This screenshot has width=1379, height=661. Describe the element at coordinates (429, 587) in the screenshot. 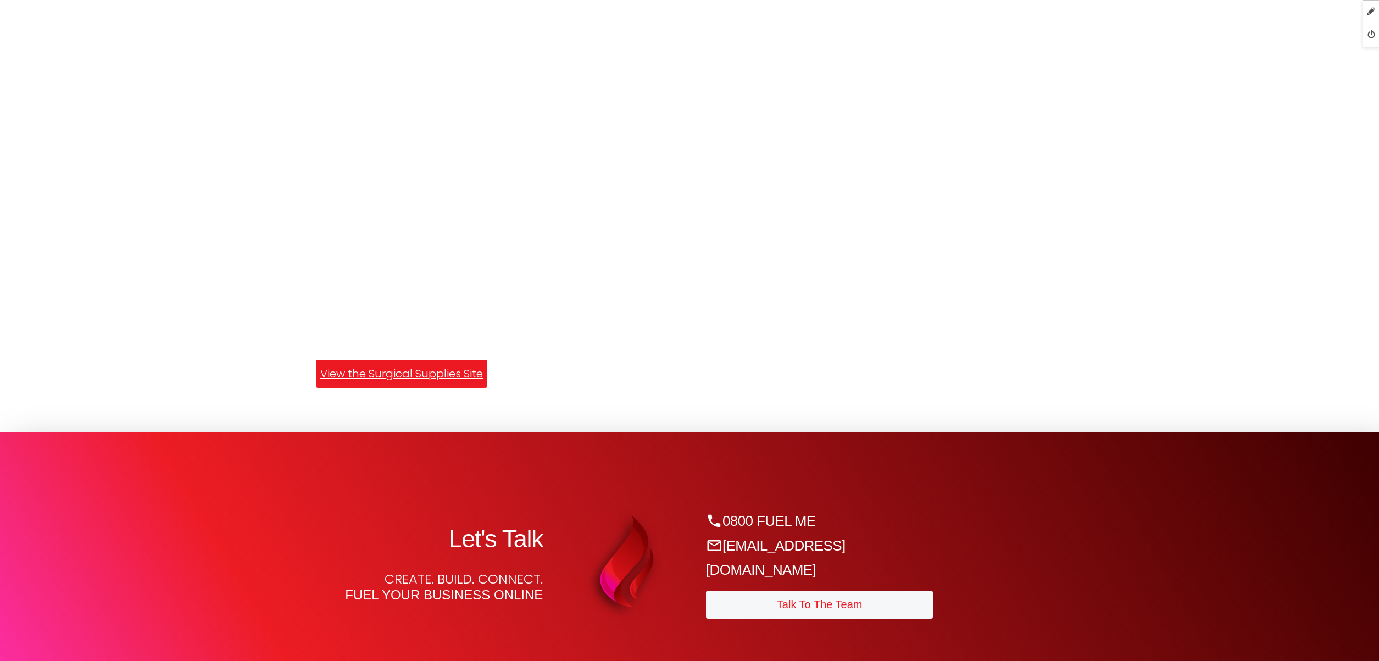

I see `p: Create. Build. Connect.` at that location.